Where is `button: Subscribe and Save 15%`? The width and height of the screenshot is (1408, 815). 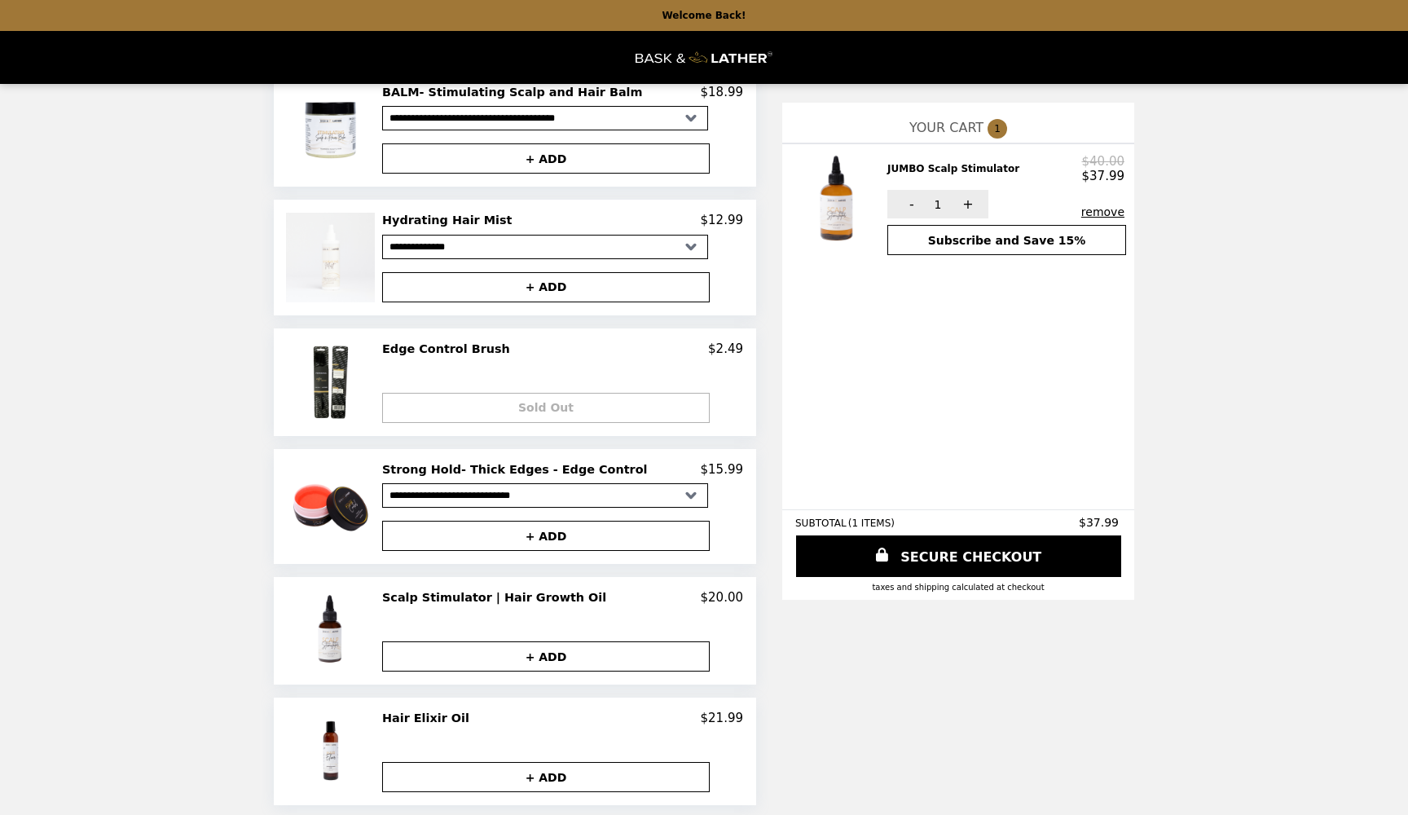 button: Subscribe and Save 15% is located at coordinates (1006, 240).